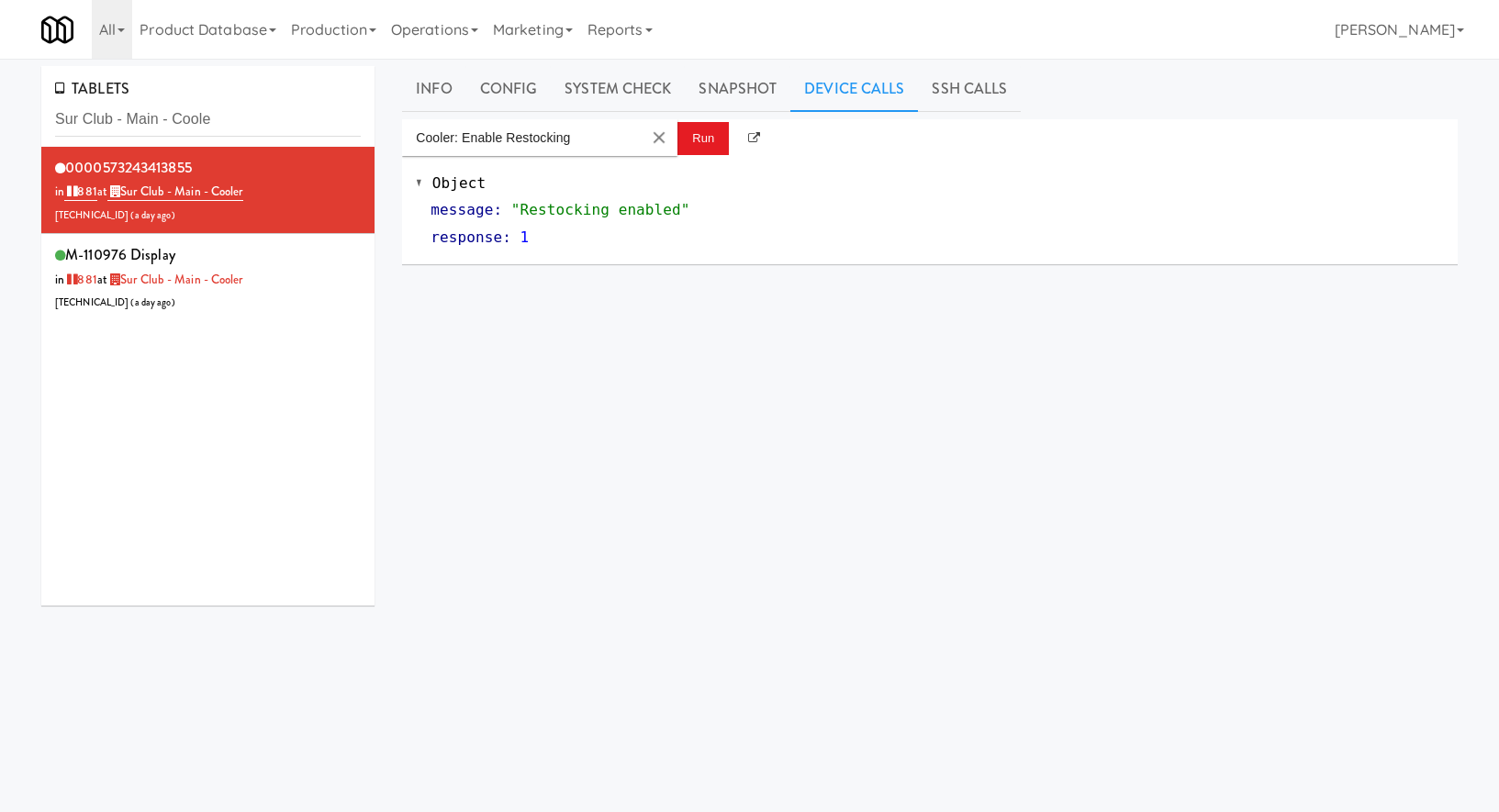  What do you see at coordinates (525, 237) in the screenshot?
I see `span: 1` at bounding box center [525, 237].